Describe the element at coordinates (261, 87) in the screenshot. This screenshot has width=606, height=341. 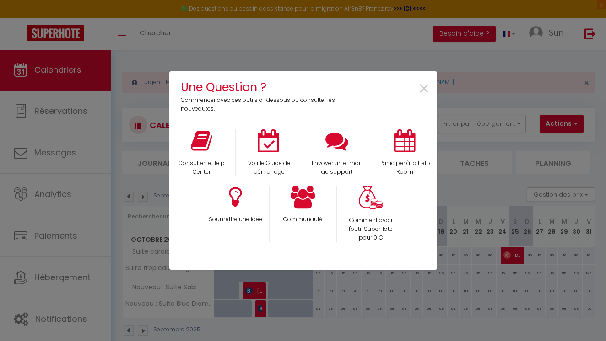
I see `h4: Une Question ?` at that location.